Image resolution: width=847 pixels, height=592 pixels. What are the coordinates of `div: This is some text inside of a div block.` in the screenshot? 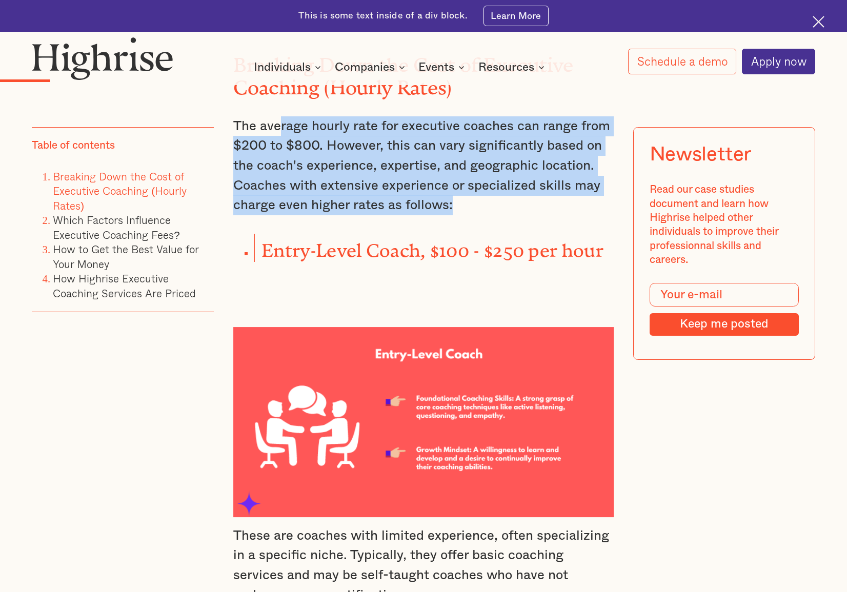 It's located at (383, 16).